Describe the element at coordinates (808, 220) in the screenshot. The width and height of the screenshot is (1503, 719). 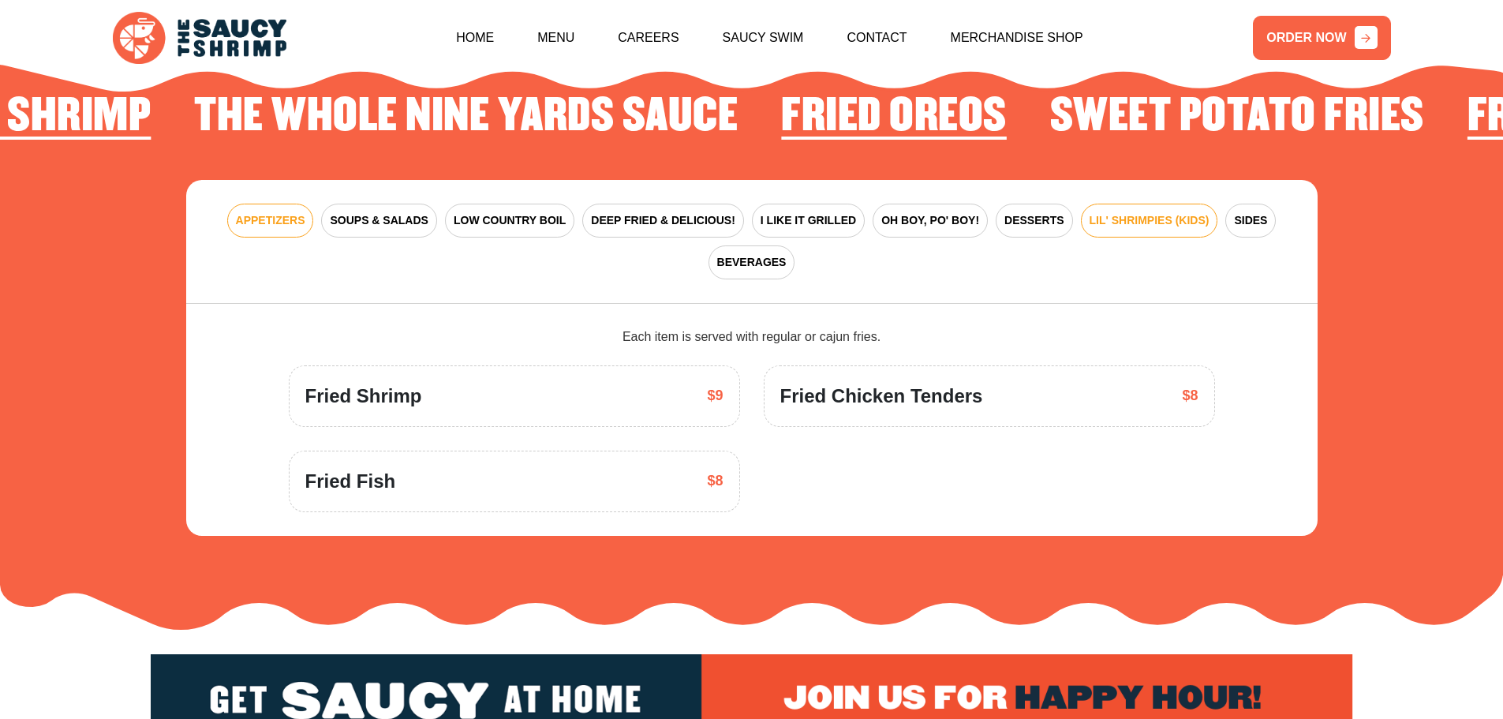
I see `span: I LIKE IT GRILLED` at that location.